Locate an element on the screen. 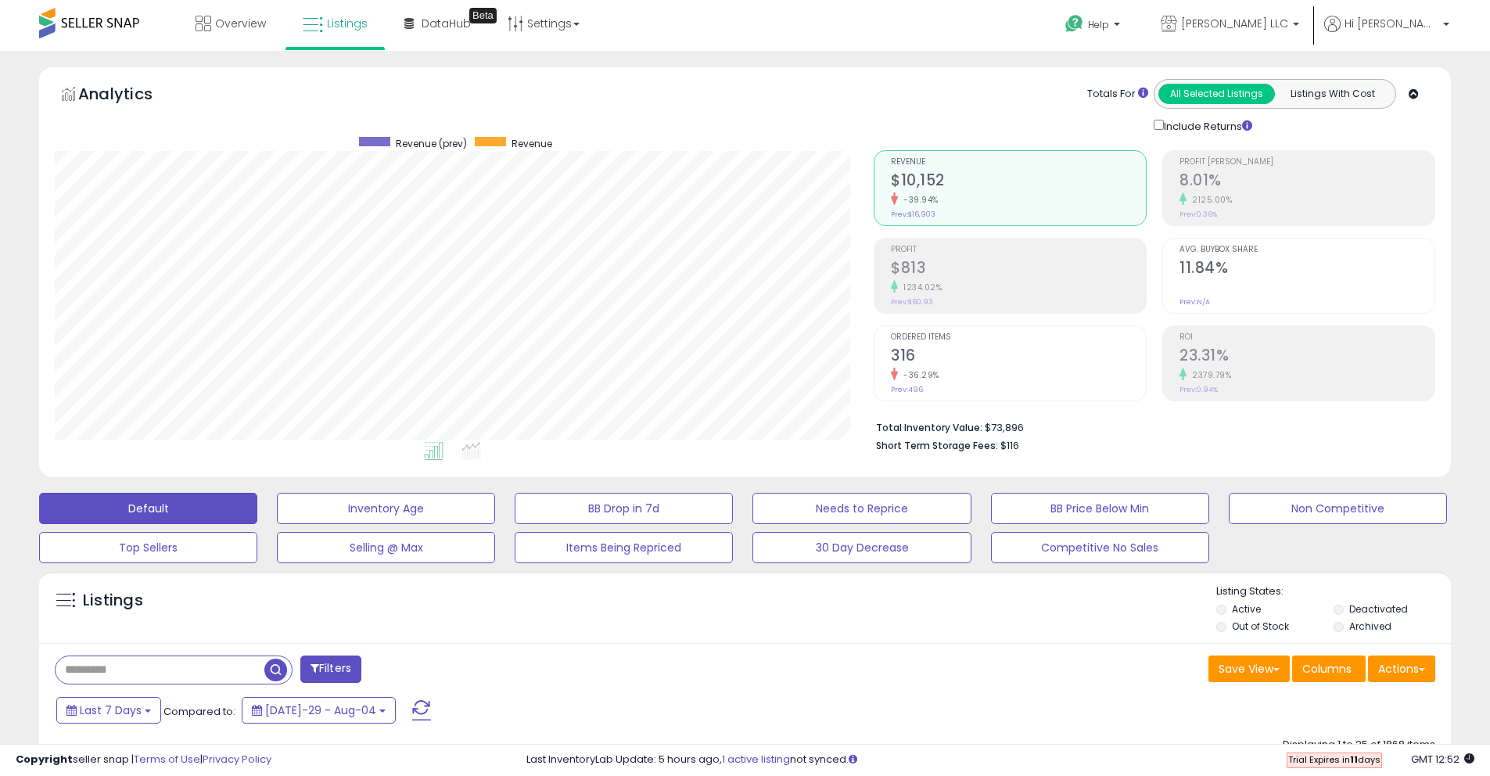 The height and width of the screenshot is (776, 1490). span: $116 is located at coordinates (1010, 445).